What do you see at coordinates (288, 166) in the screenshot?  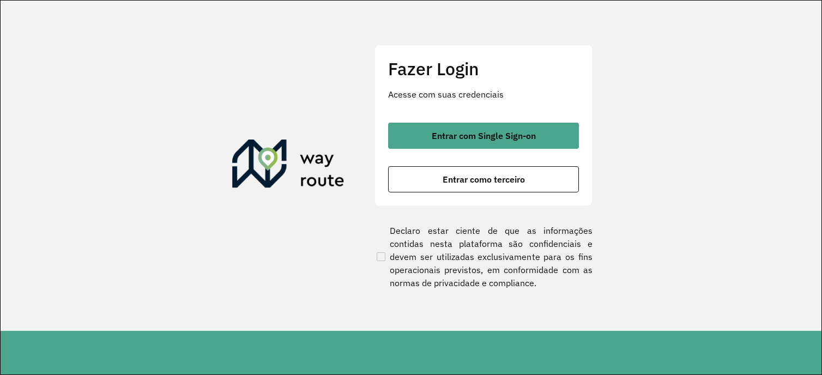 I see `img: Roteirizador AmbevTech` at bounding box center [288, 166].